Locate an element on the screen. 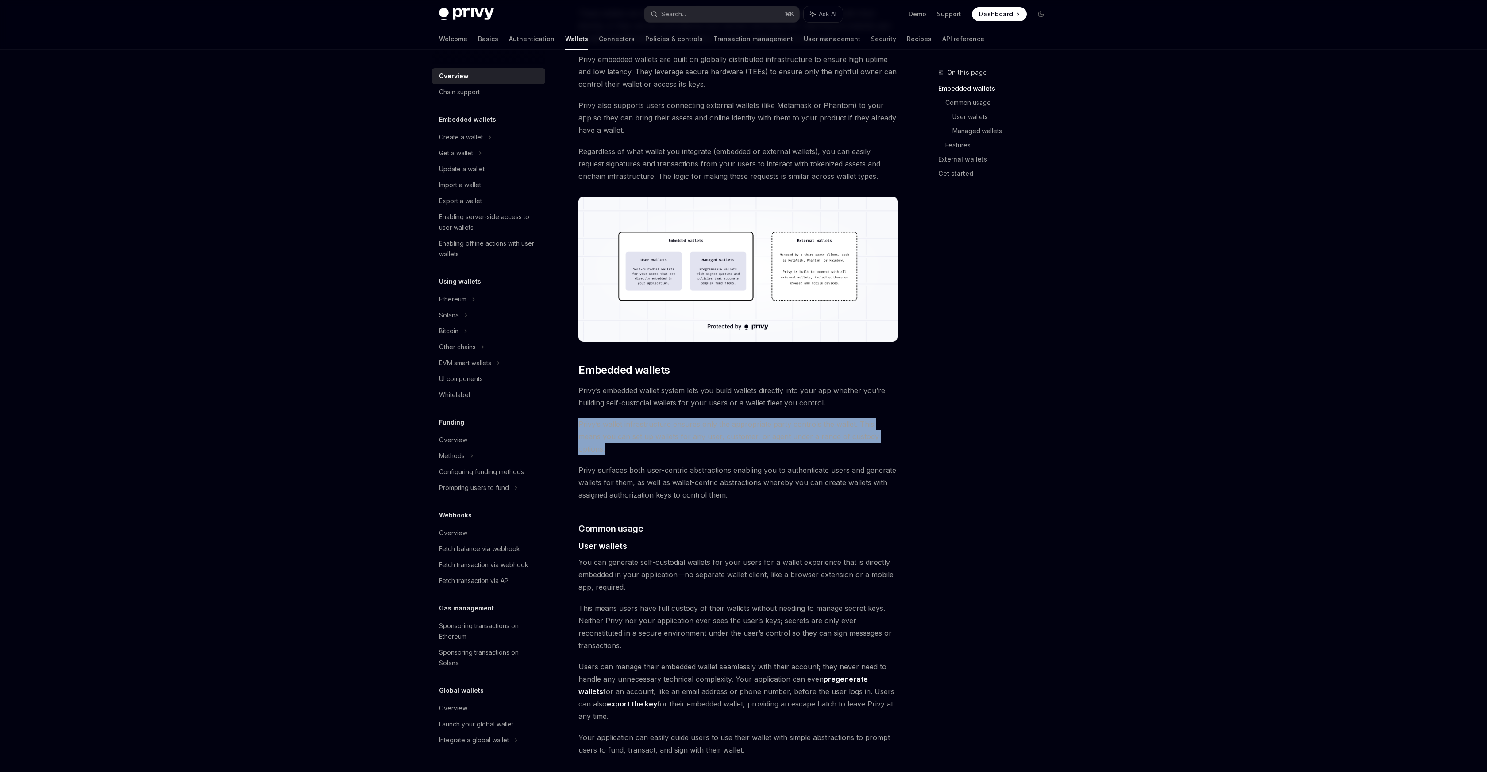  div: Configuring funding methods is located at coordinates (482, 472).